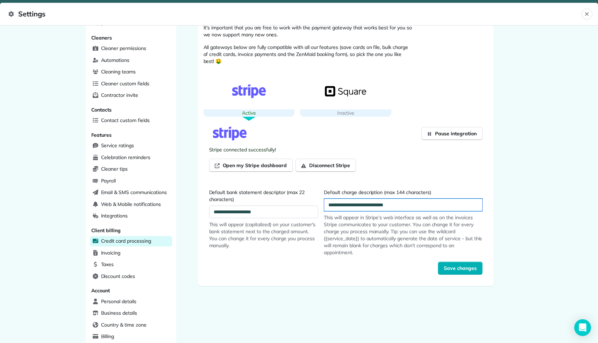  I want to click on span: Country & time zone, so click(124, 325).